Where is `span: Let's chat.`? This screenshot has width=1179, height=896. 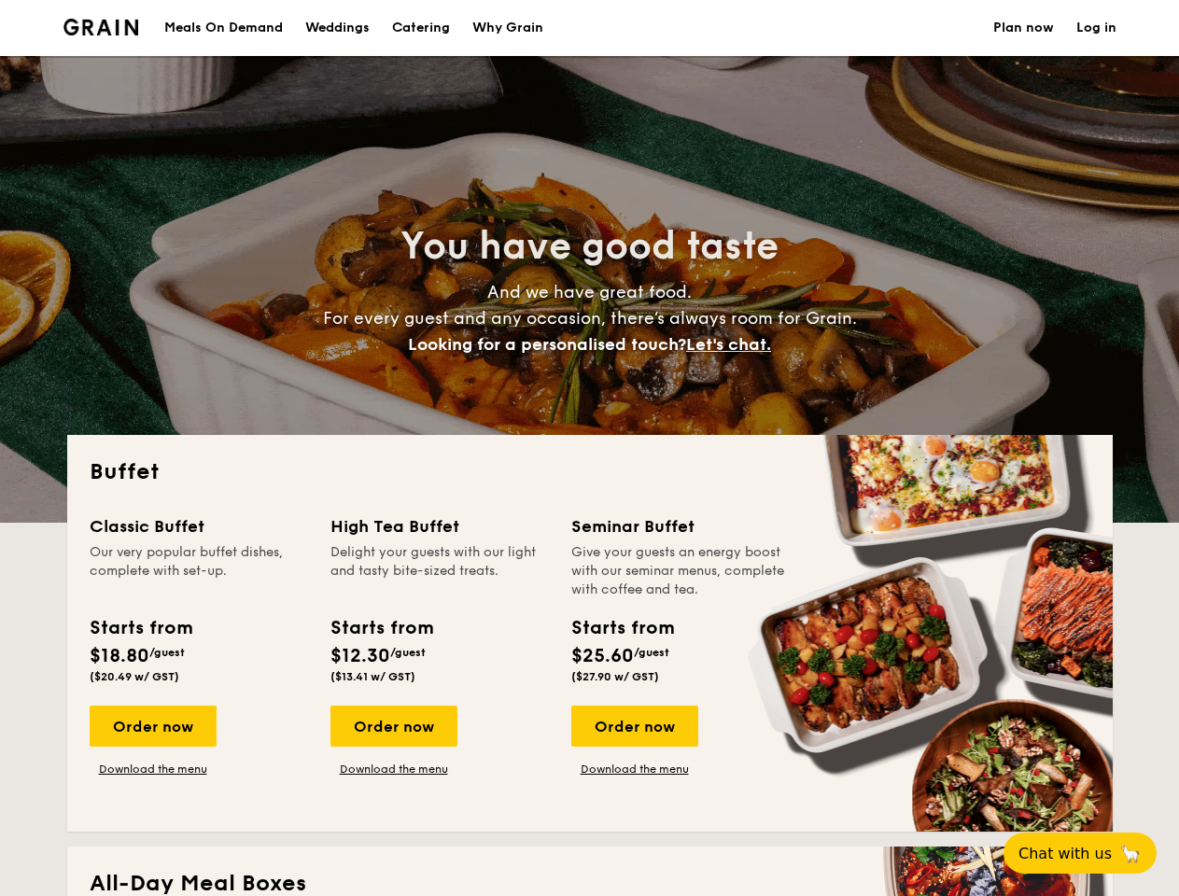 span: Let's chat. is located at coordinates (728, 344).